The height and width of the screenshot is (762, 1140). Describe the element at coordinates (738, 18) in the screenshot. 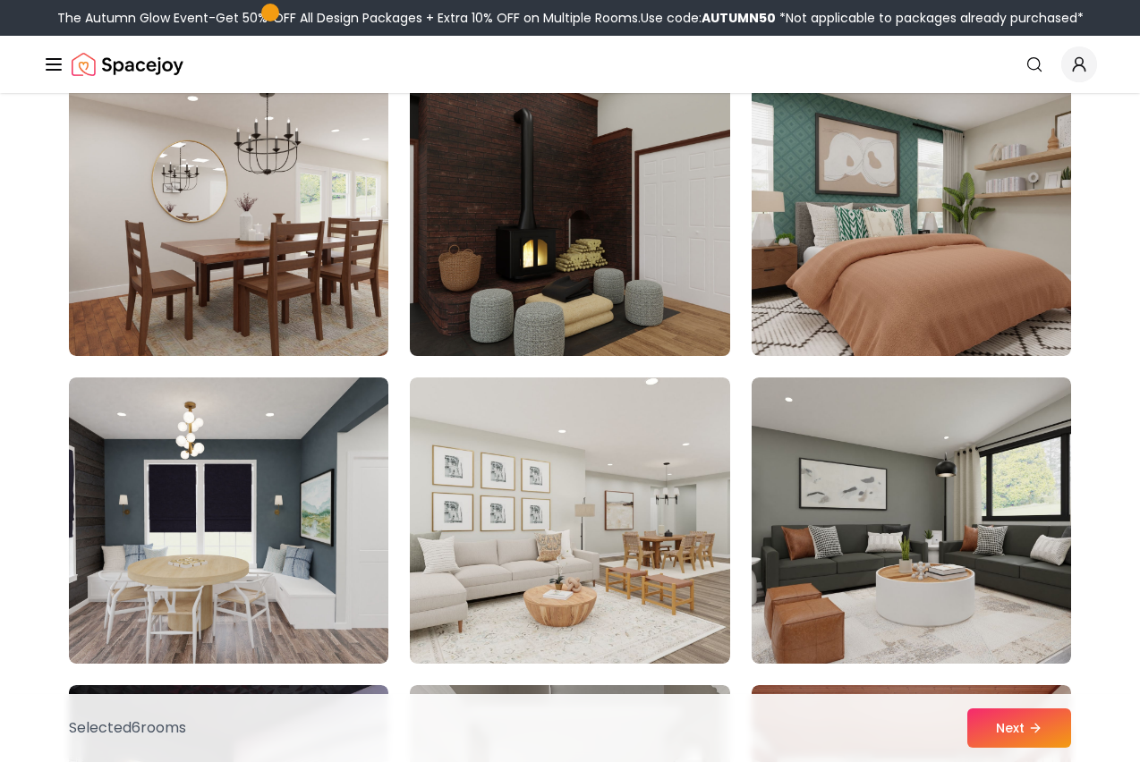

I see `b: AUTUMN50` at that location.